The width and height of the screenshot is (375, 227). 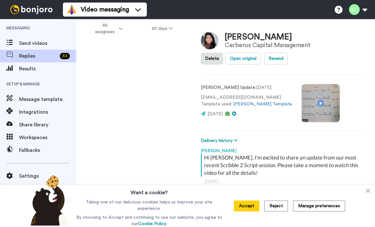 I want to click on img: bear-with-cookie.png, so click(x=48, y=200).